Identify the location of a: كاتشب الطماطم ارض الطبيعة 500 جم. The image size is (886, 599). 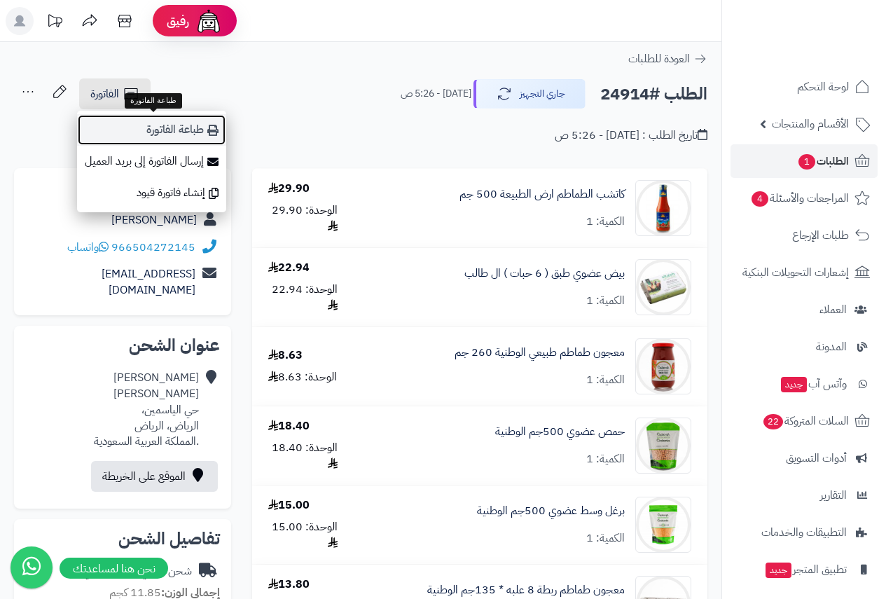
(542, 194).